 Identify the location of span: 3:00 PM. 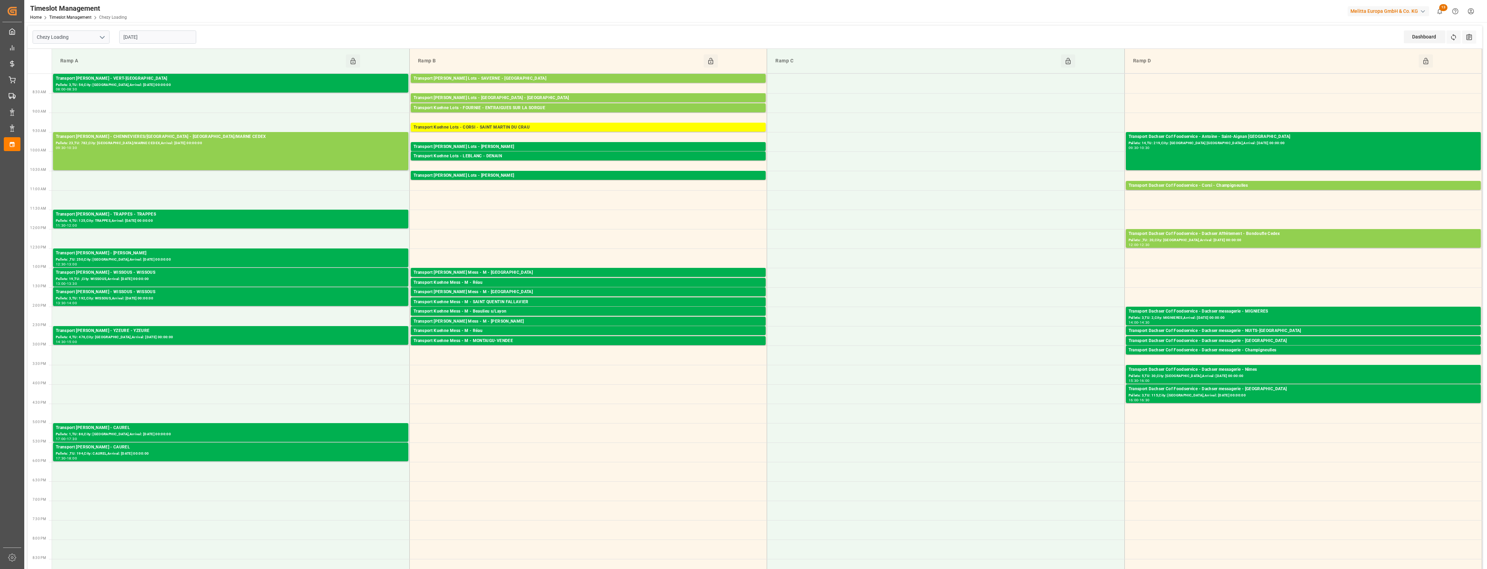
(39, 344).